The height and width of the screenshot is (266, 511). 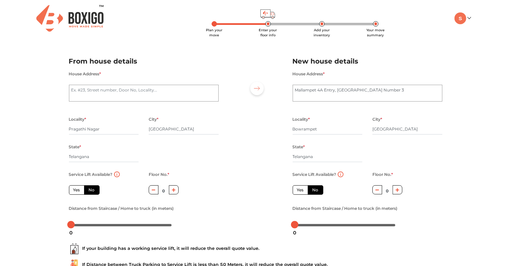 What do you see at coordinates (144, 61) in the screenshot?
I see `h2: From house details` at bounding box center [144, 61].